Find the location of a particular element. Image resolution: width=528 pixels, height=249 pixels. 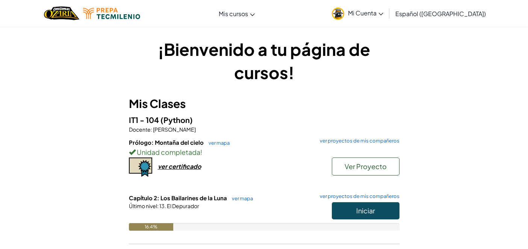

span: (Python) is located at coordinates (177, 120).